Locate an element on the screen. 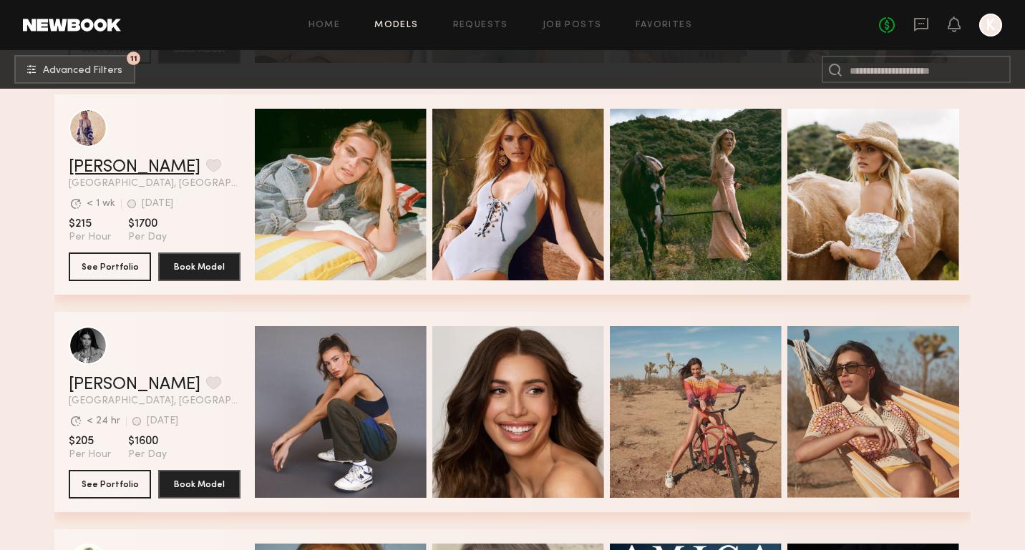 Image resolution: width=1025 pixels, height=550 pixels. span: 11 is located at coordinates (134, 58).